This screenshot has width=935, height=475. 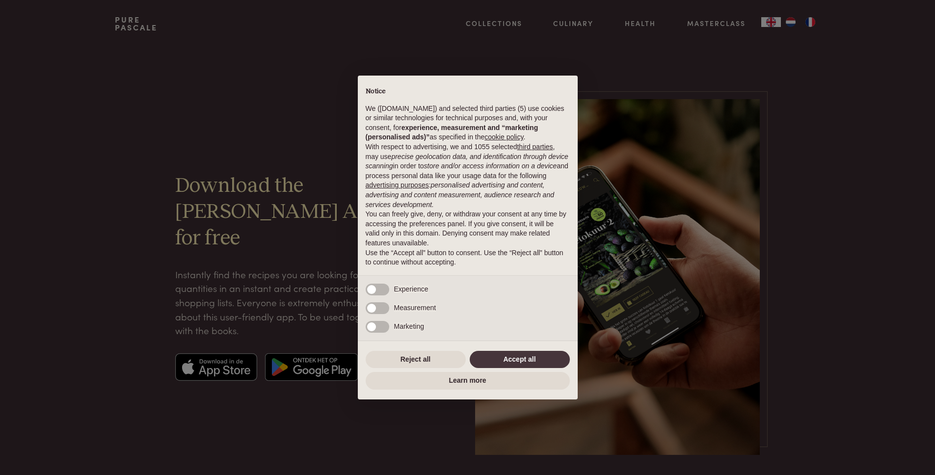 What do you see at coordinates (468, 258) in the screenshot?
I see `p: Use the “Accept all” button to consent. Use the “Reject all” button to continue without accepting.` at bounding box center [468, 258].